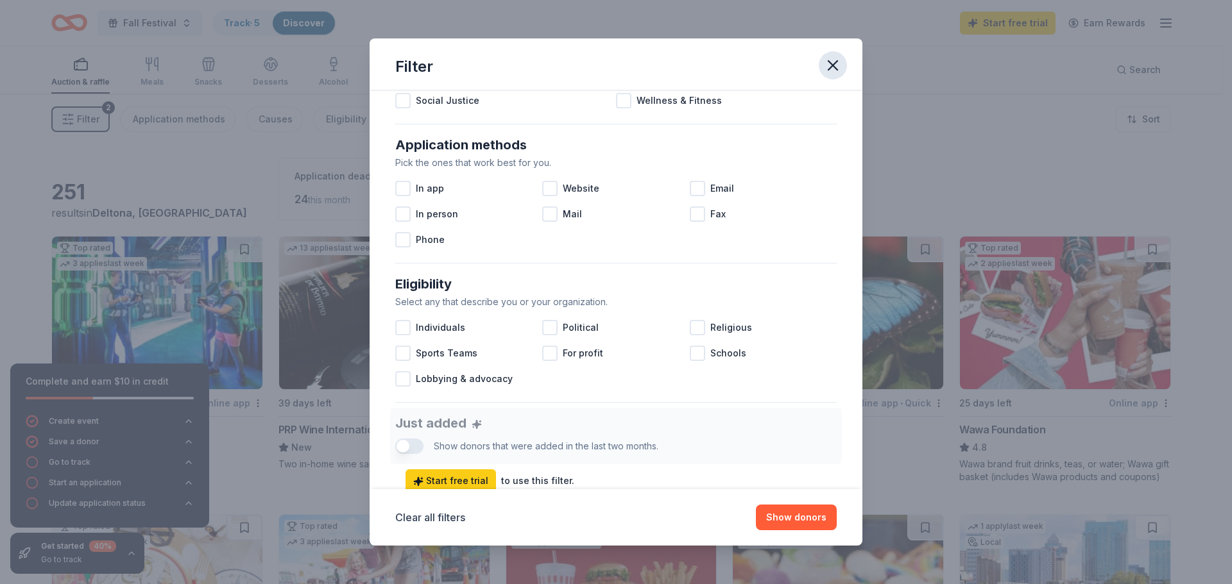 The image size is (1232, 584). I want to click on span: Social Justice, so click(447, 101).